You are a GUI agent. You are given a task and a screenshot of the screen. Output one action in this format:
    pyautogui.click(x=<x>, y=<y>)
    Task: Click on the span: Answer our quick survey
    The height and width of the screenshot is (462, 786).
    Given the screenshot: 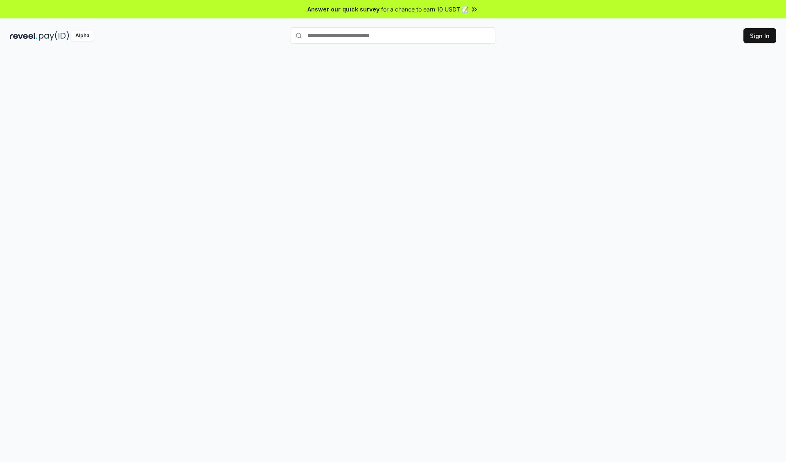 What is the action you would take?
    pyautogui.click(x=344, y=9)
    